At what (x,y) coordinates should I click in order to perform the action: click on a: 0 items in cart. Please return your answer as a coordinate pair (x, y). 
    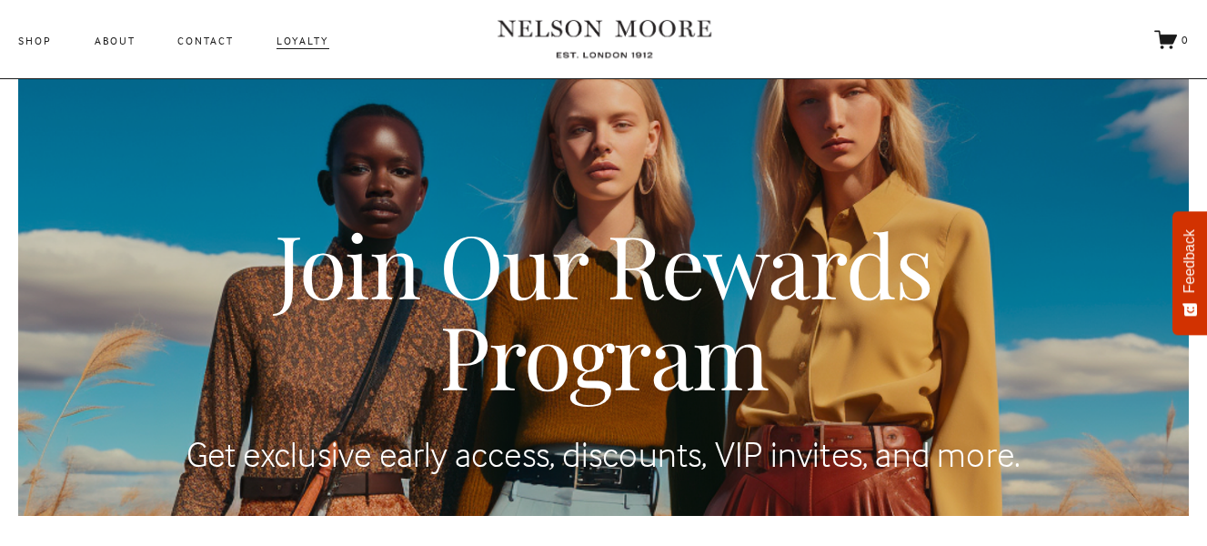
    Looking at the image, I should click on (1172, 39).